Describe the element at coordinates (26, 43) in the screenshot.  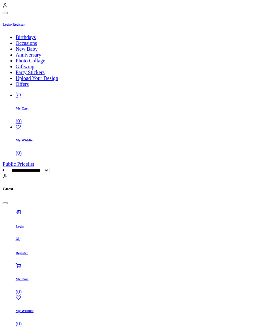
I see `span: Occasions` at that location.